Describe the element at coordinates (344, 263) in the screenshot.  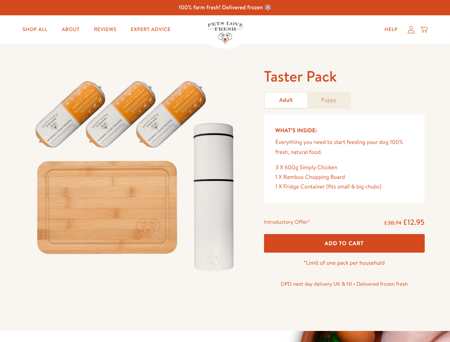
I see `p: *Limit of one pack per household` at that location.